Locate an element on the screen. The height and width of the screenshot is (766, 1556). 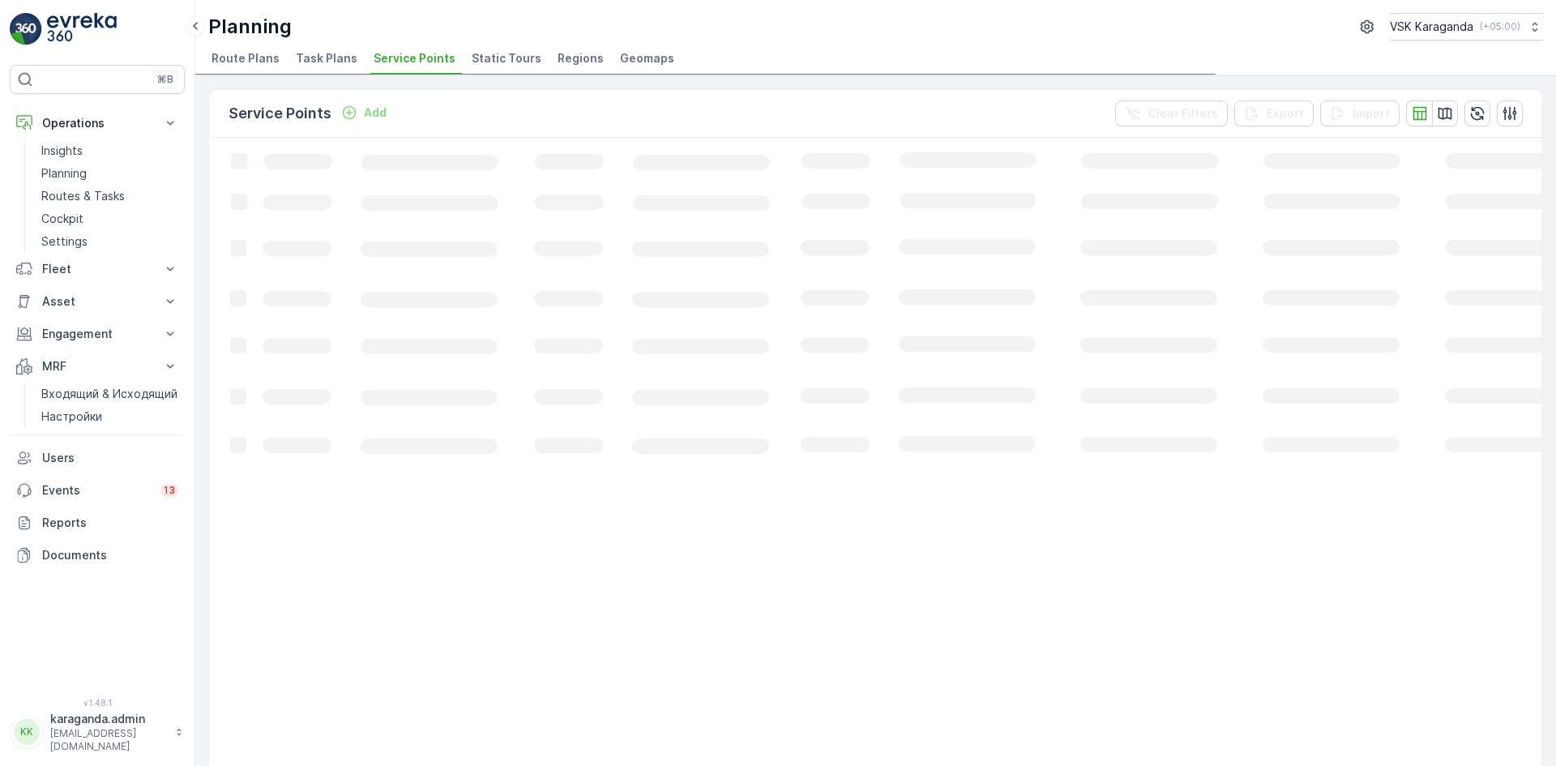
p: karaganda.admin is located at coordinates (109, 719).